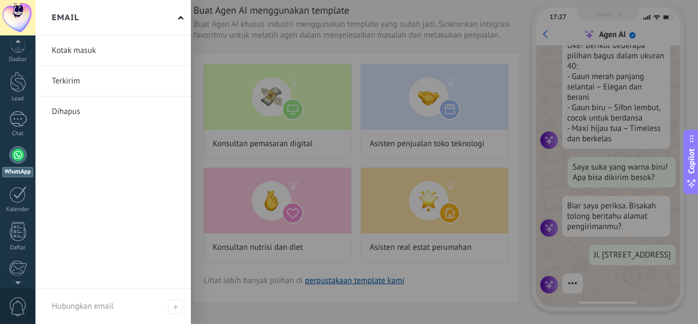 This screenshot has width=698, height=324. I want to click on div: Daftar, so click(18, 247).